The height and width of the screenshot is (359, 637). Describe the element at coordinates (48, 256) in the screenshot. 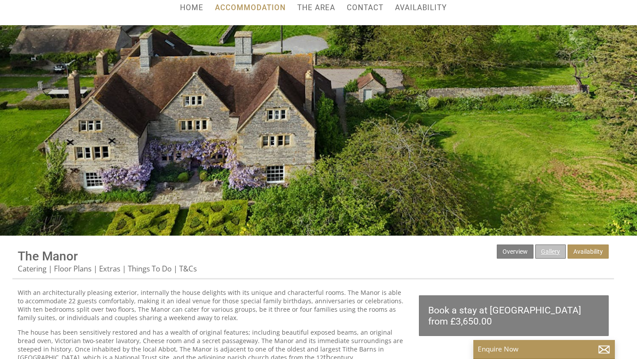

I see `span: The Manor` at that location.